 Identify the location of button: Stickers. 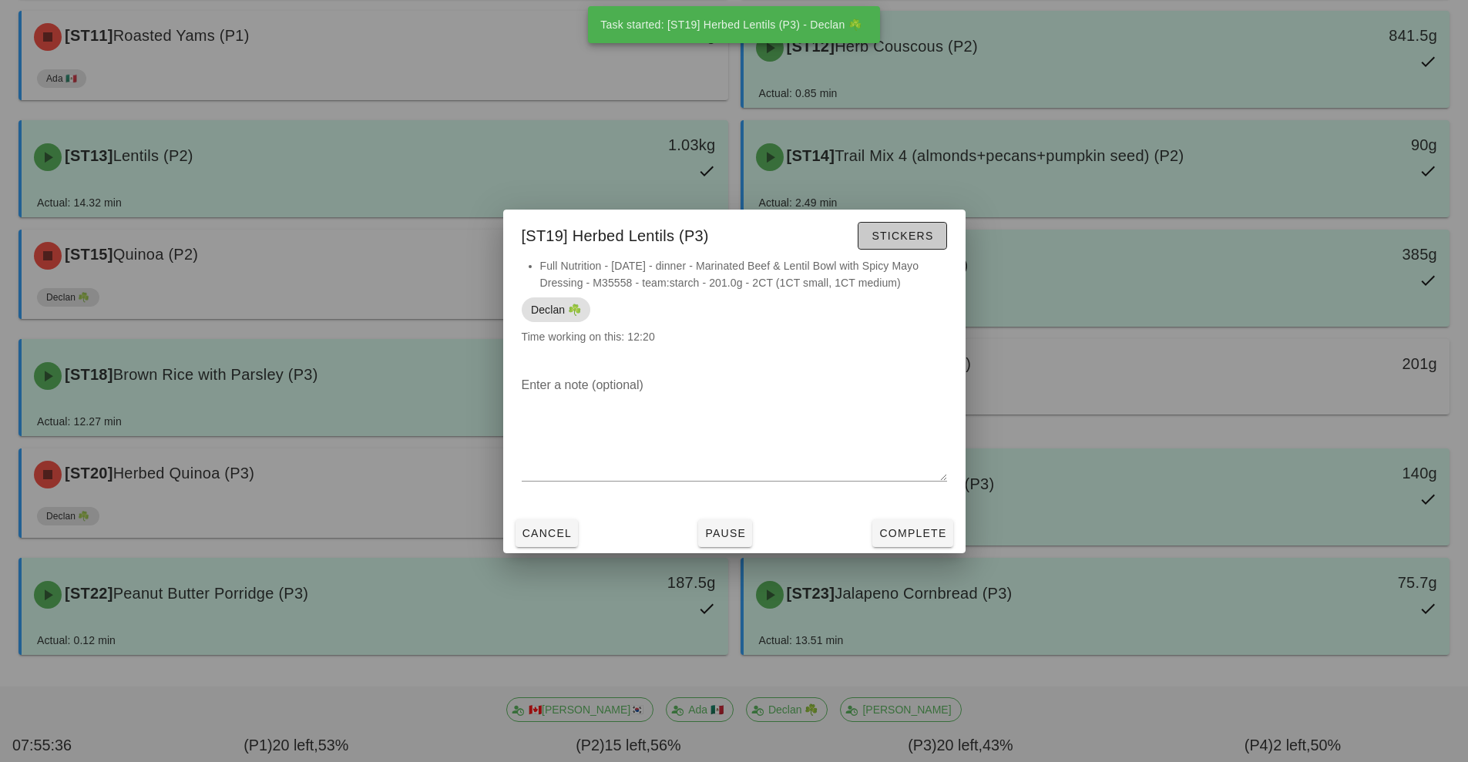
(901, 236).